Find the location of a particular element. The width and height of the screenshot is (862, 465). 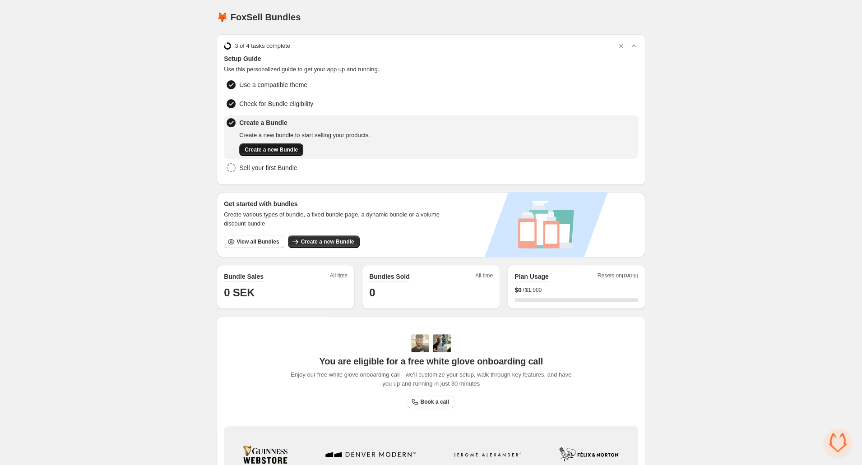

span: View all Bundles is located at coordinates (258, 242).